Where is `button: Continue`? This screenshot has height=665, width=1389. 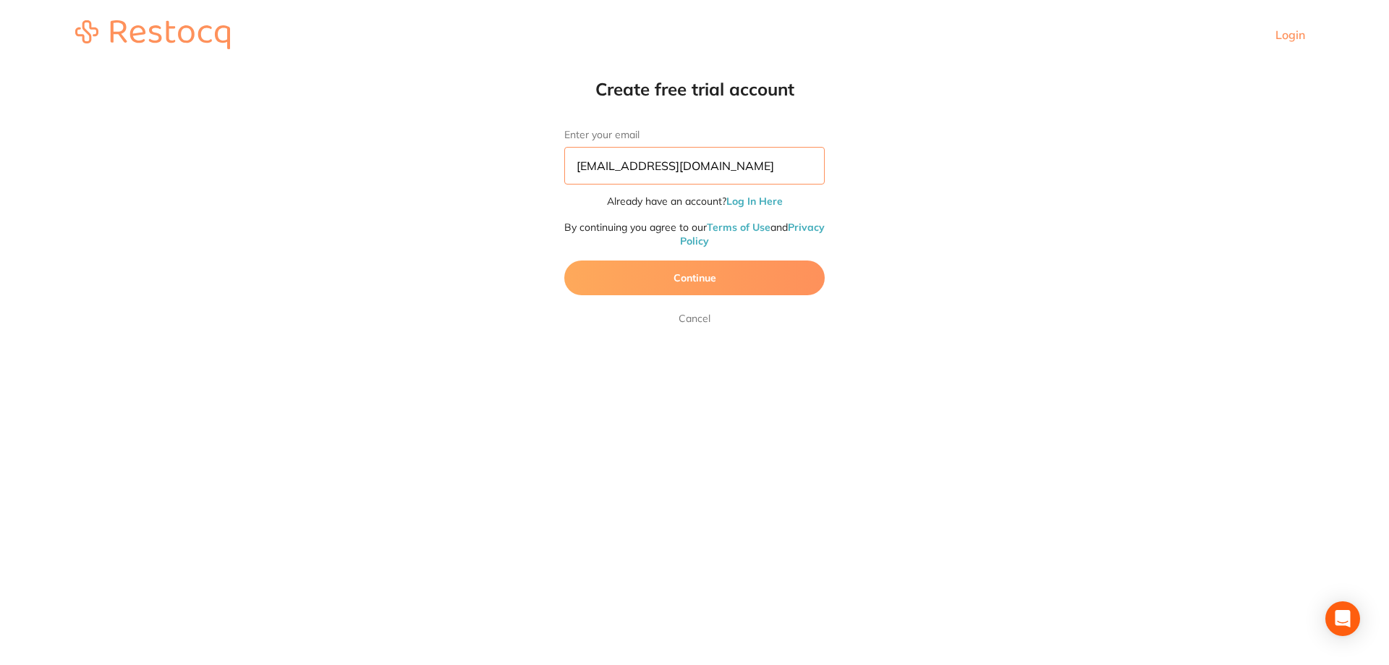
button: Continue is located at coordinates (694, 278).